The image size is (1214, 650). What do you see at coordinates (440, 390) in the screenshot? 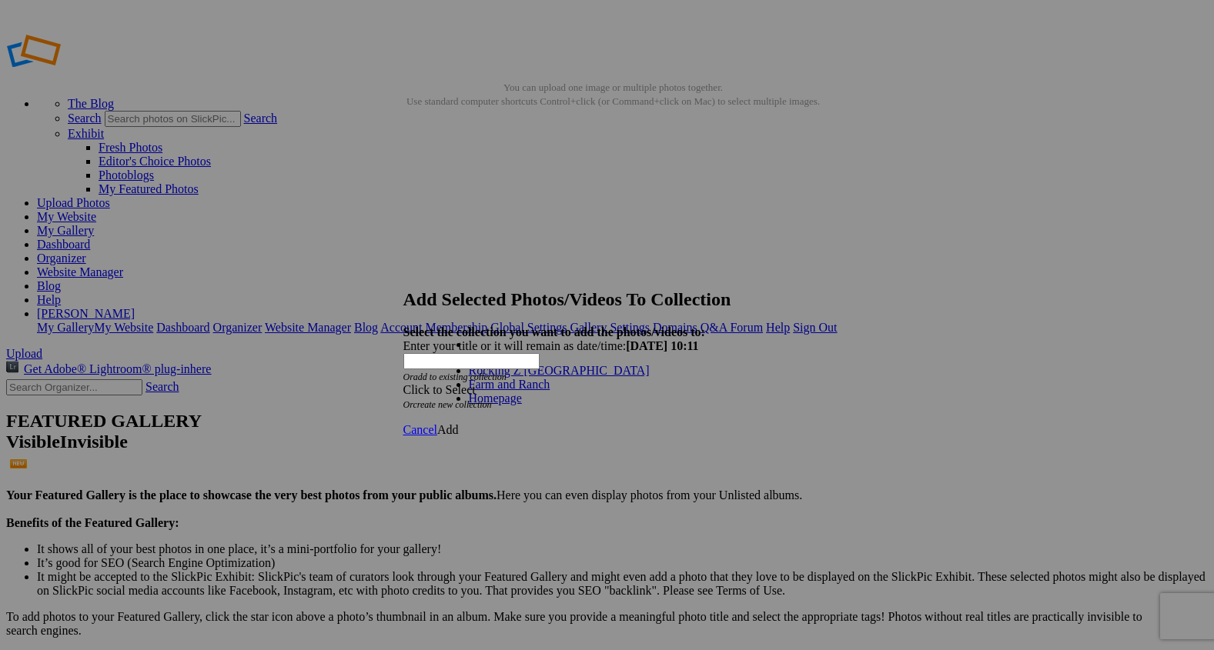
I see `span: Click to Select` at bounding box center [440, 390].